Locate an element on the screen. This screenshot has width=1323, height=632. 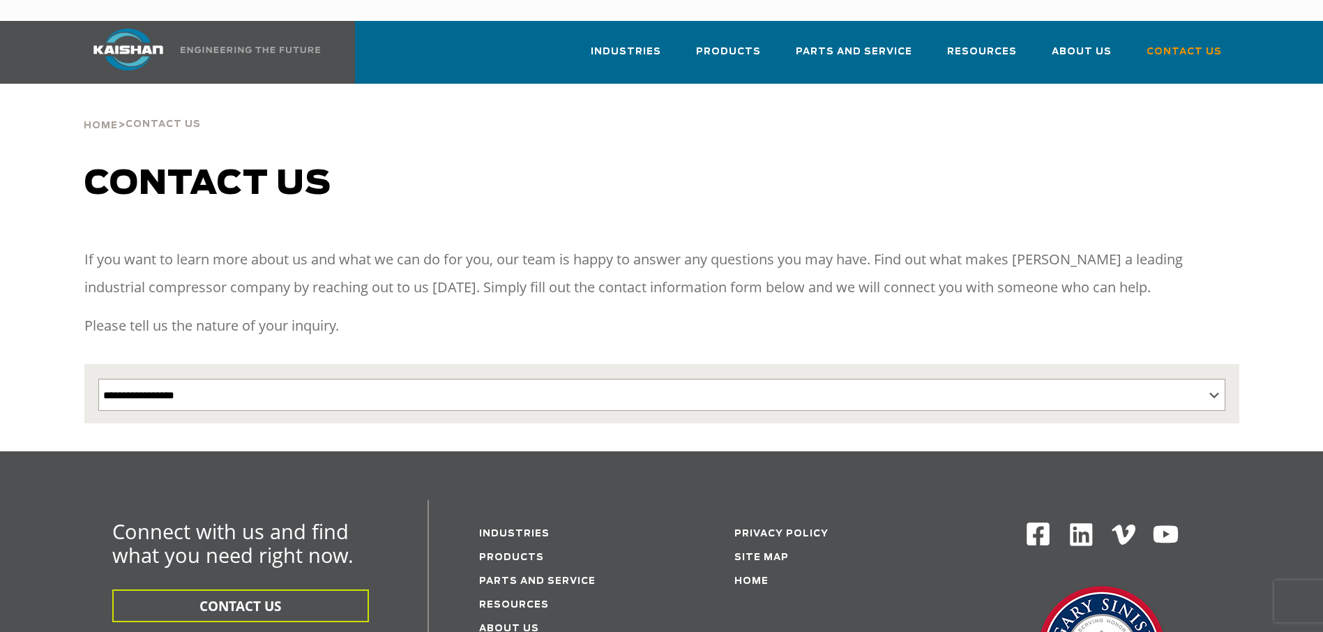
a: Site Map is located at coordinates (762, 557).